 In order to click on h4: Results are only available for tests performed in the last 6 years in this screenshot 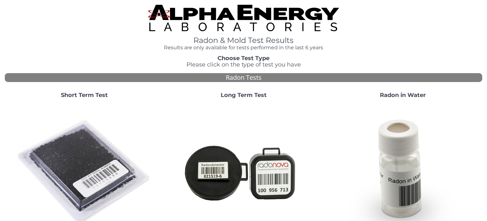, I will do `click(244, 48)`.